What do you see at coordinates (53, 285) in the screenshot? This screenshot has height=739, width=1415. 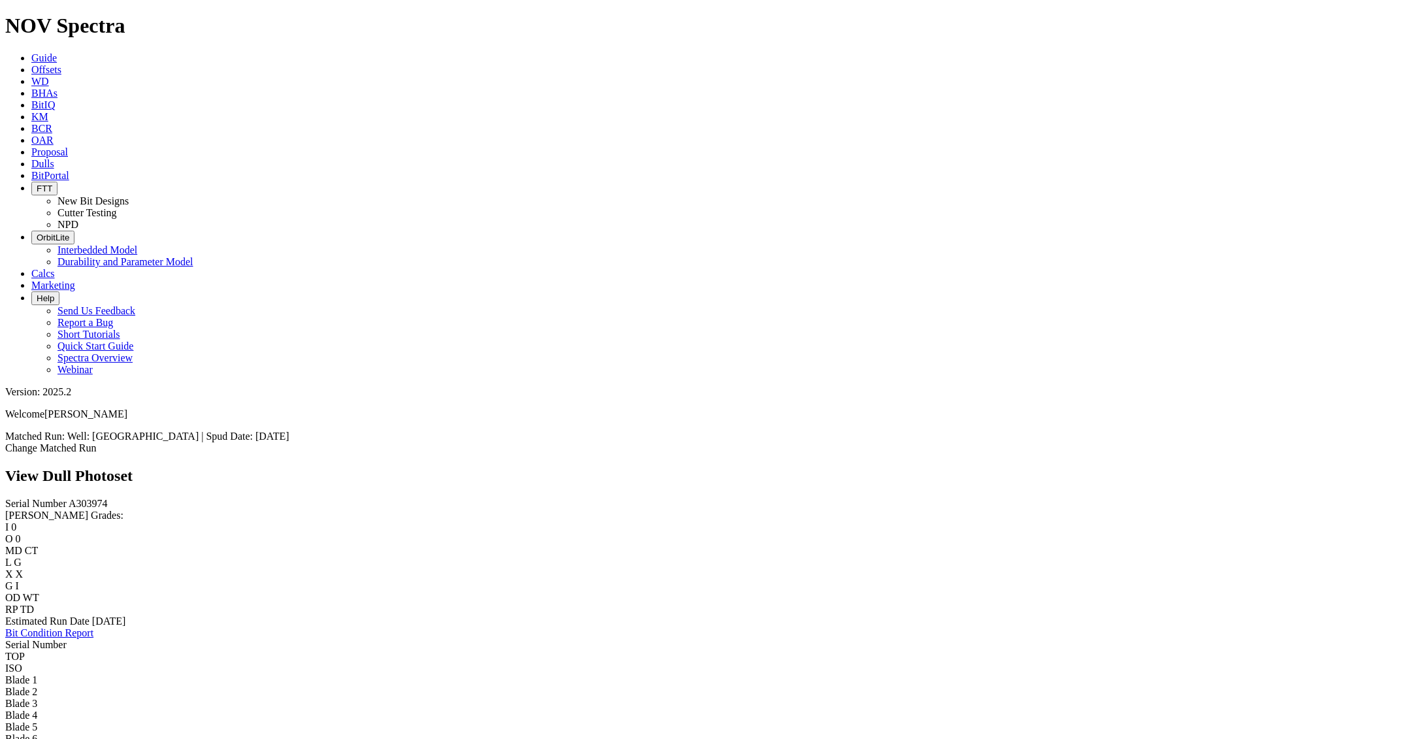 I see `span: Marketing` at bounding box center [53, 285].